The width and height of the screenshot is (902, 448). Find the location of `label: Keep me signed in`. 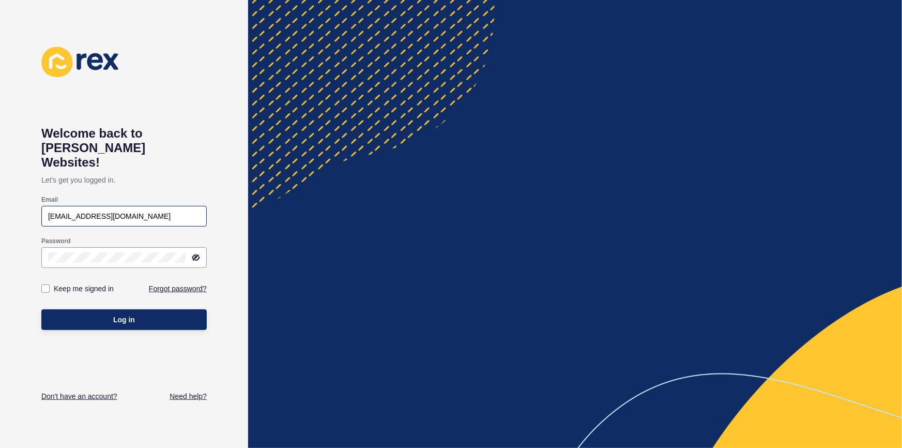

label: Keep me signed in is located at coordinates (84, 289).